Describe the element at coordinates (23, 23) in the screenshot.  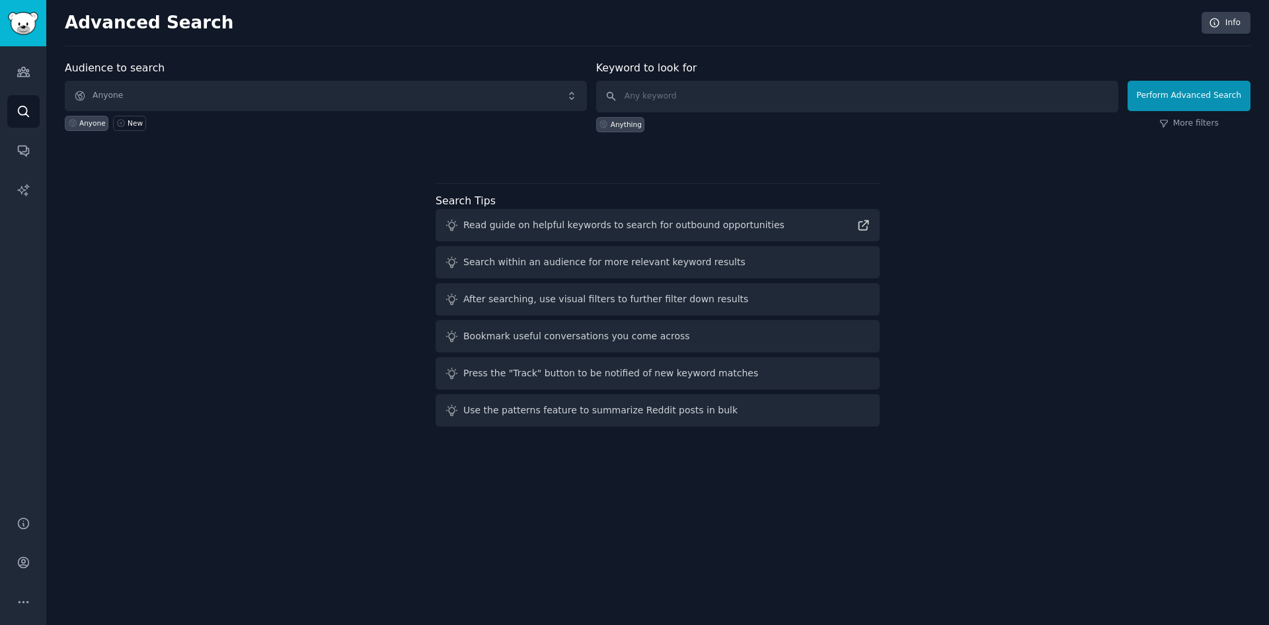
I see `img: GummySearch logo` at that location.